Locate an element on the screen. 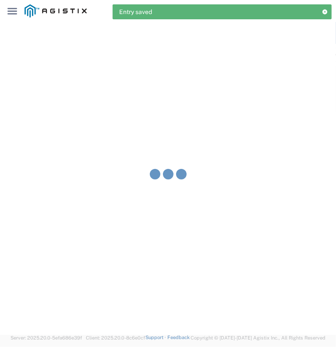  img: logo is located at coordinates (56, 11).